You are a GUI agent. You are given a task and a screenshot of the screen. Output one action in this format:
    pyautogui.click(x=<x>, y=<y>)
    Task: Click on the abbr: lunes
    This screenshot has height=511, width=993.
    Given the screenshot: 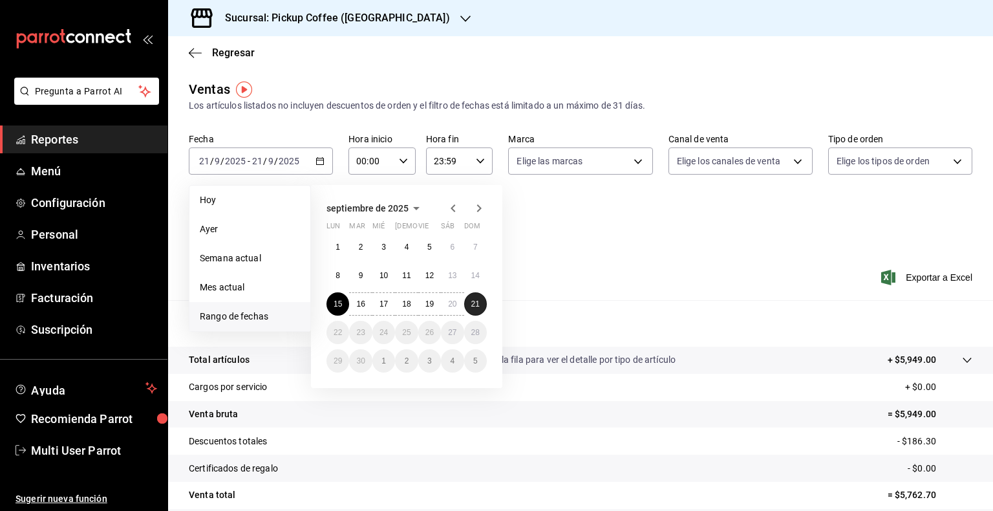 What is the action you would take?
    pyautogui.click(x=333, y=228)
    